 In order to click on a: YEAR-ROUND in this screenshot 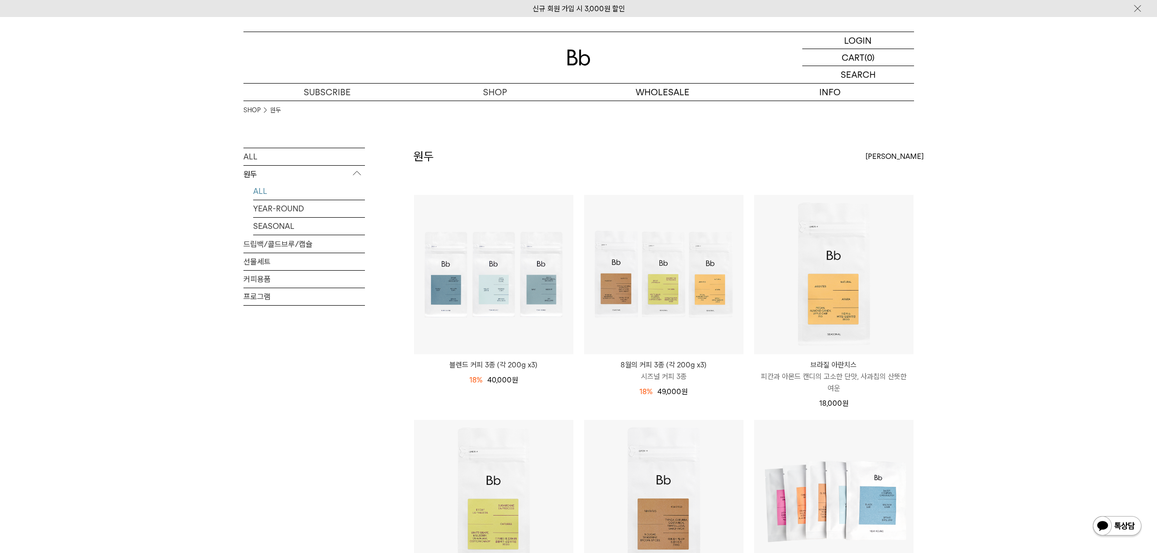, I will do `click(309, 208)`.